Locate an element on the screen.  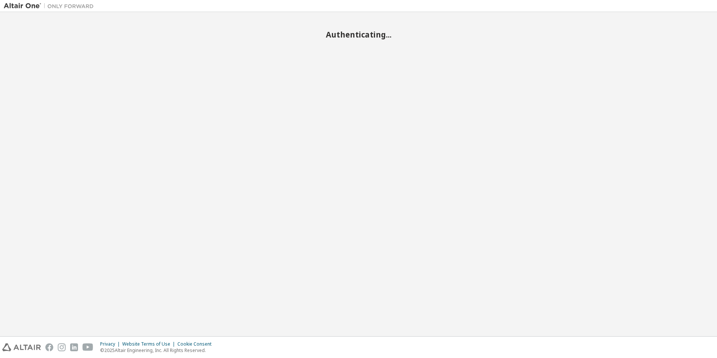
img: youtube.svg is located at coordinates (88, 347).